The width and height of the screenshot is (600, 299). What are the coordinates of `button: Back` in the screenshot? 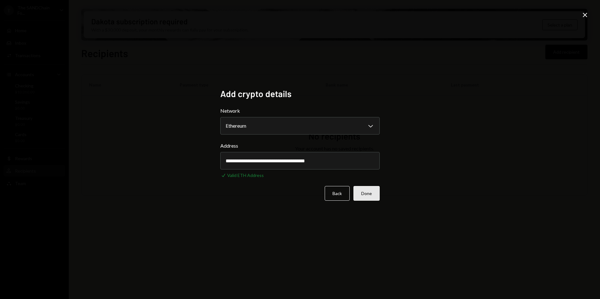 It's located at (337, 193).